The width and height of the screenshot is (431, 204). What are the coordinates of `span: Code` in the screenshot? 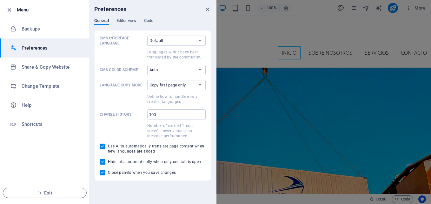 It's located at (149, 21).